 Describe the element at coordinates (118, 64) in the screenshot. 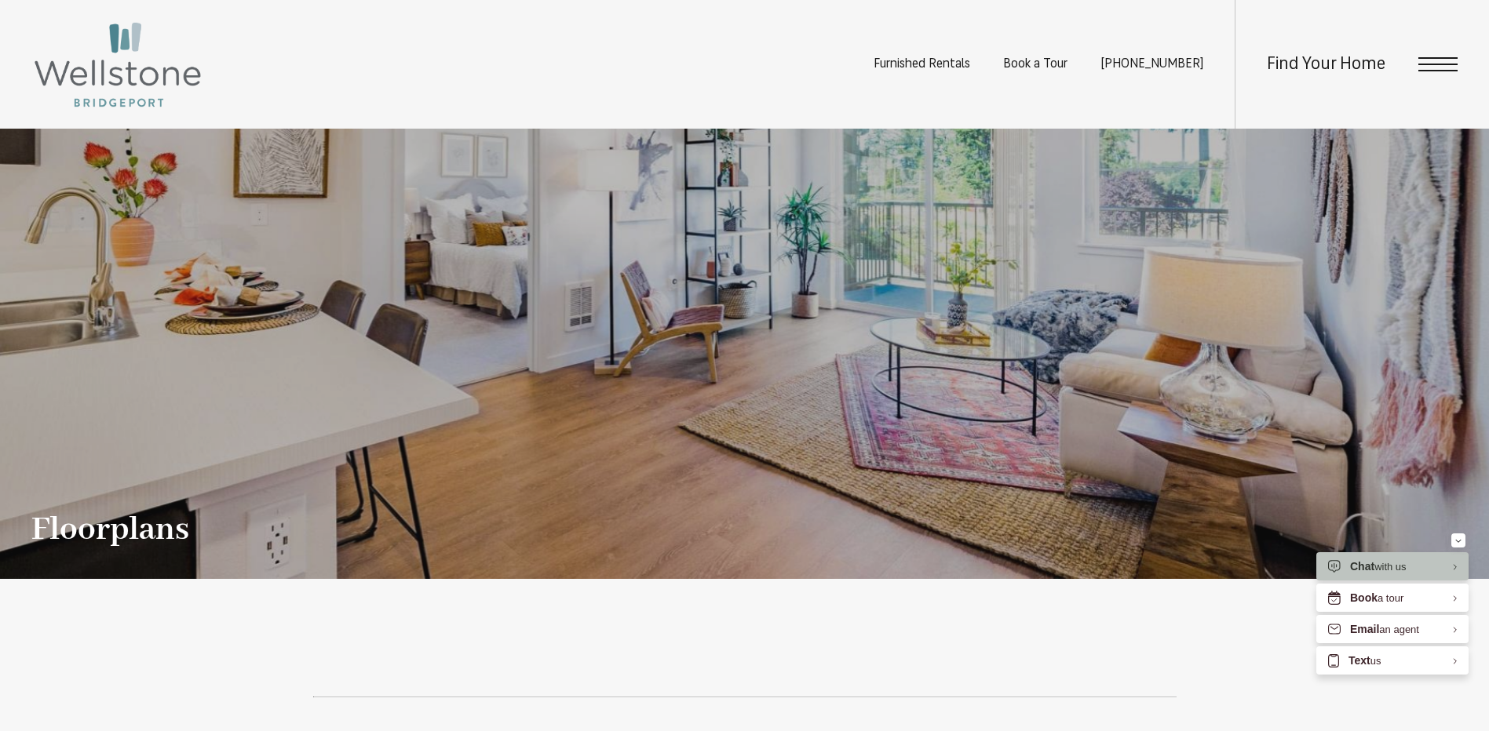

I see `img: Wellstone` at that location.